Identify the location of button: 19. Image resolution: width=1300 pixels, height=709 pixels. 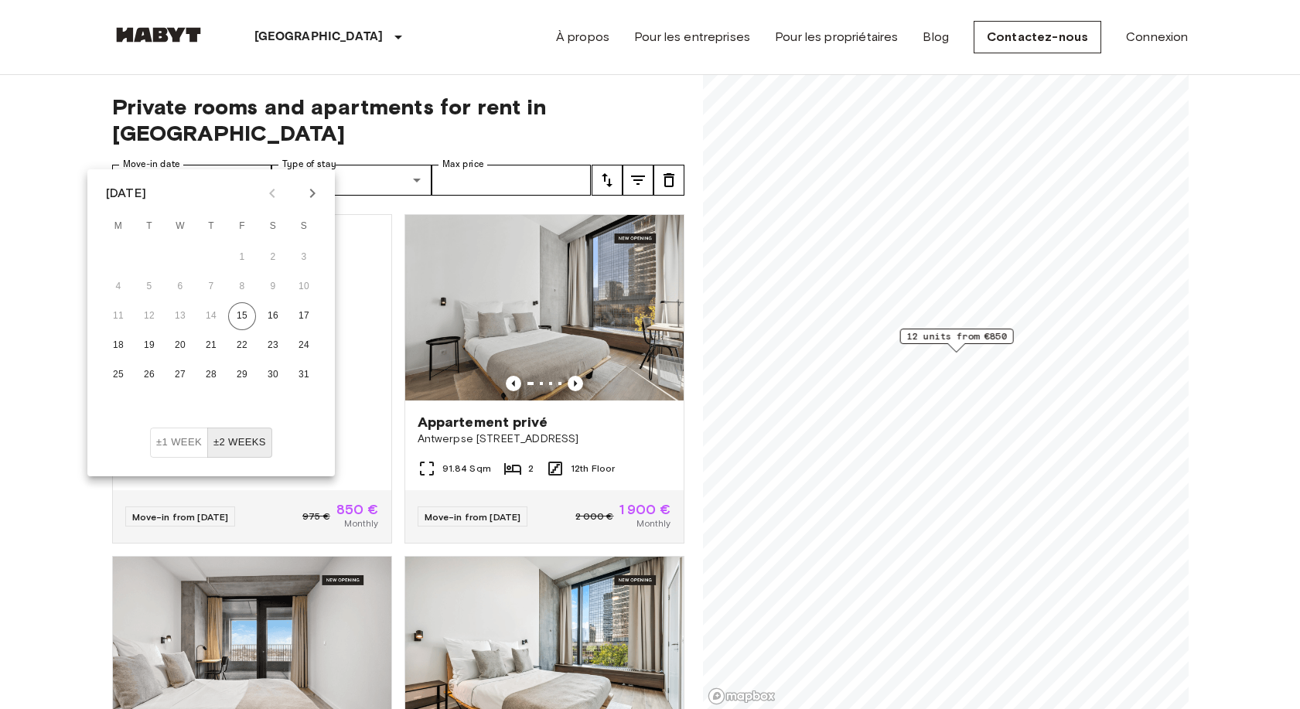
(149, 346).